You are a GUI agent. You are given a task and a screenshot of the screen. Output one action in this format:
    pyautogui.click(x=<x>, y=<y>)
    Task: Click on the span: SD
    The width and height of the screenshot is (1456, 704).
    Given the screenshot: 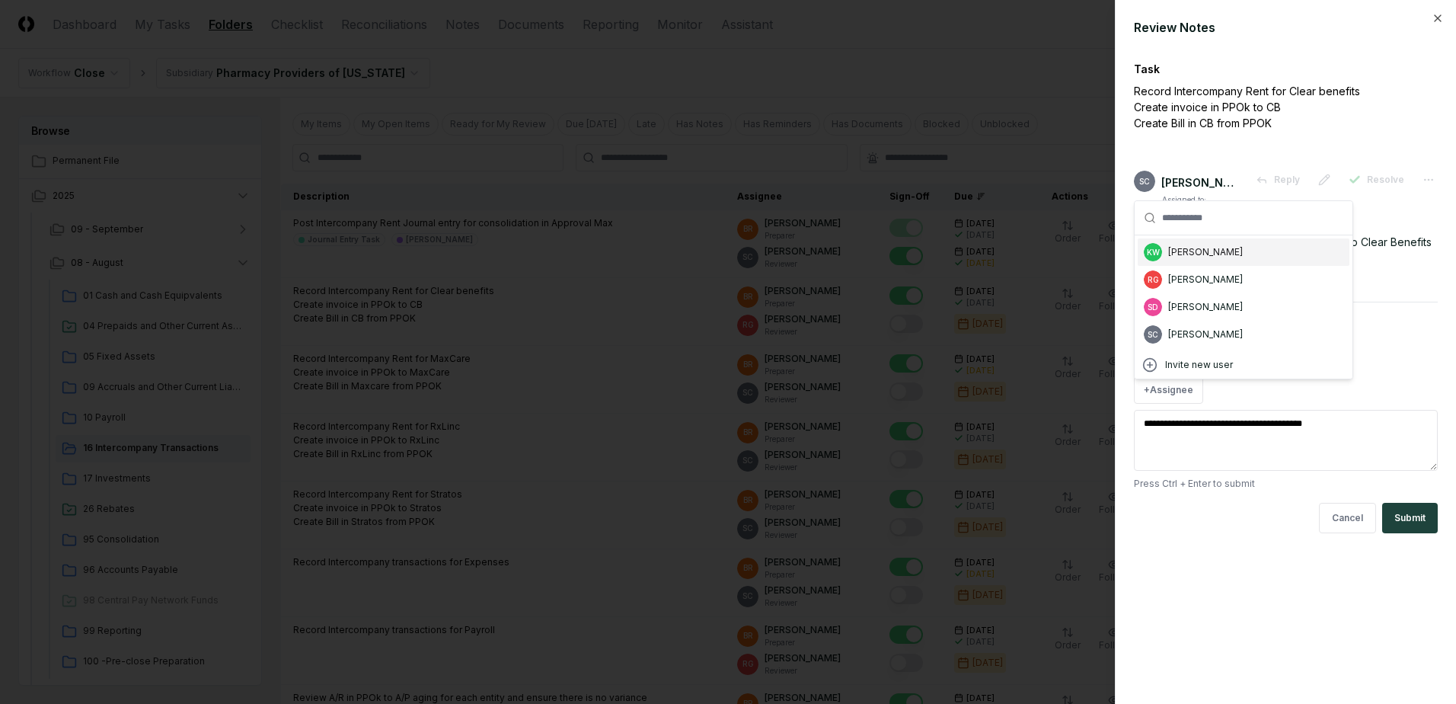 What is the action you would take?
    pyautogui.click(x=1153, y=307)
    